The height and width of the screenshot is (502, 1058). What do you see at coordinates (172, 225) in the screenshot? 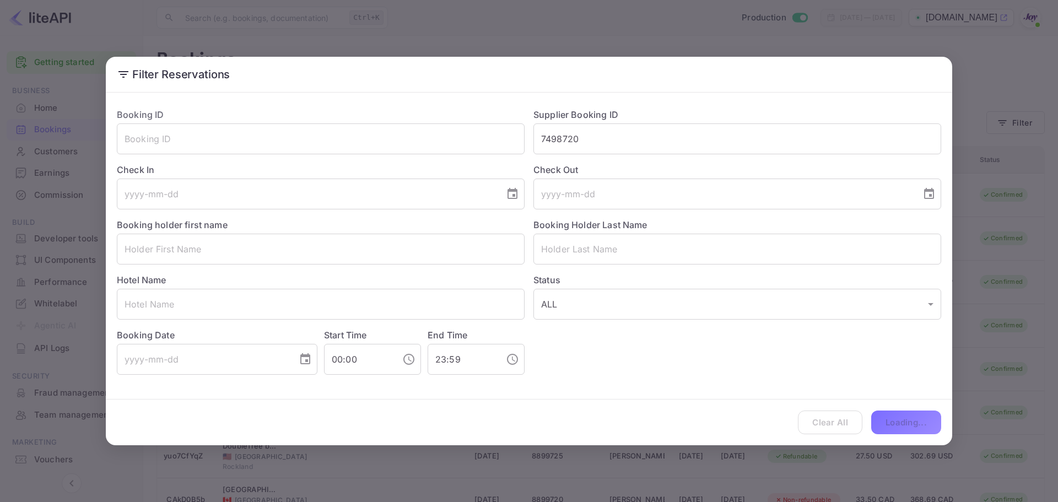
I see `label: Booking holder first name` at bounding box center [172, 225].